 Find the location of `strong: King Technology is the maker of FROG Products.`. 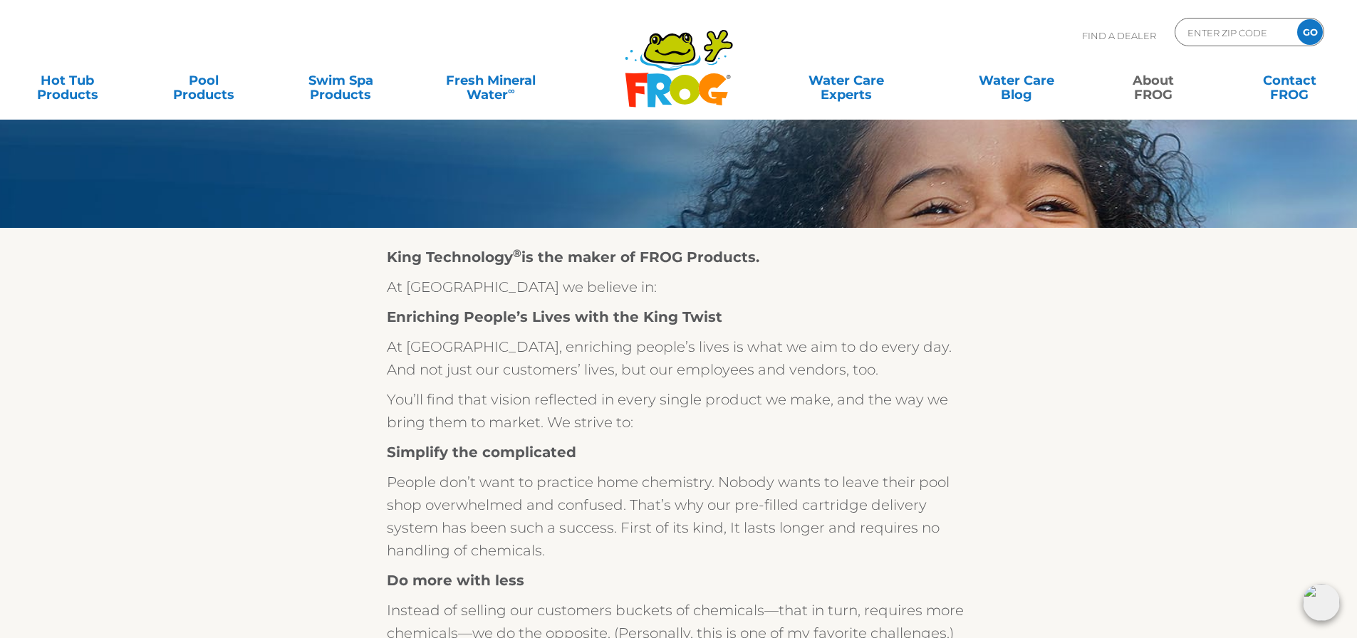

strong: King Technology is the maker of FROG Products. is located at coordinates (573, 257).